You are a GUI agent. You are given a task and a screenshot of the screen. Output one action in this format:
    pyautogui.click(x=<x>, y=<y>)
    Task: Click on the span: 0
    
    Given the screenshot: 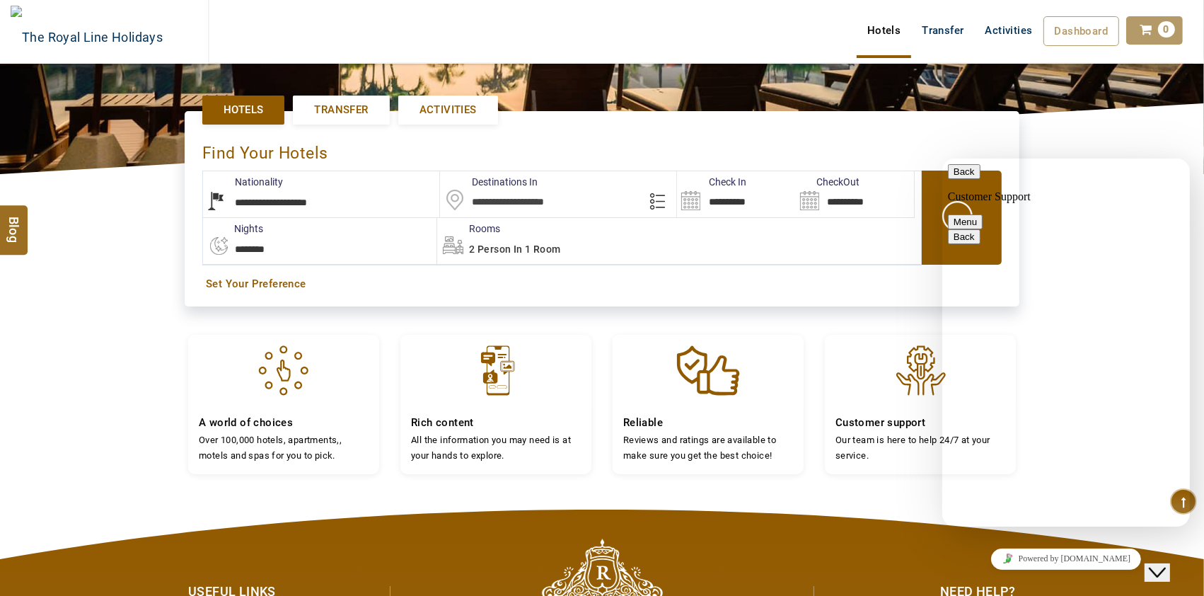 What is the action you would take?
    pyautogui.click(x=1166, y=29)
    